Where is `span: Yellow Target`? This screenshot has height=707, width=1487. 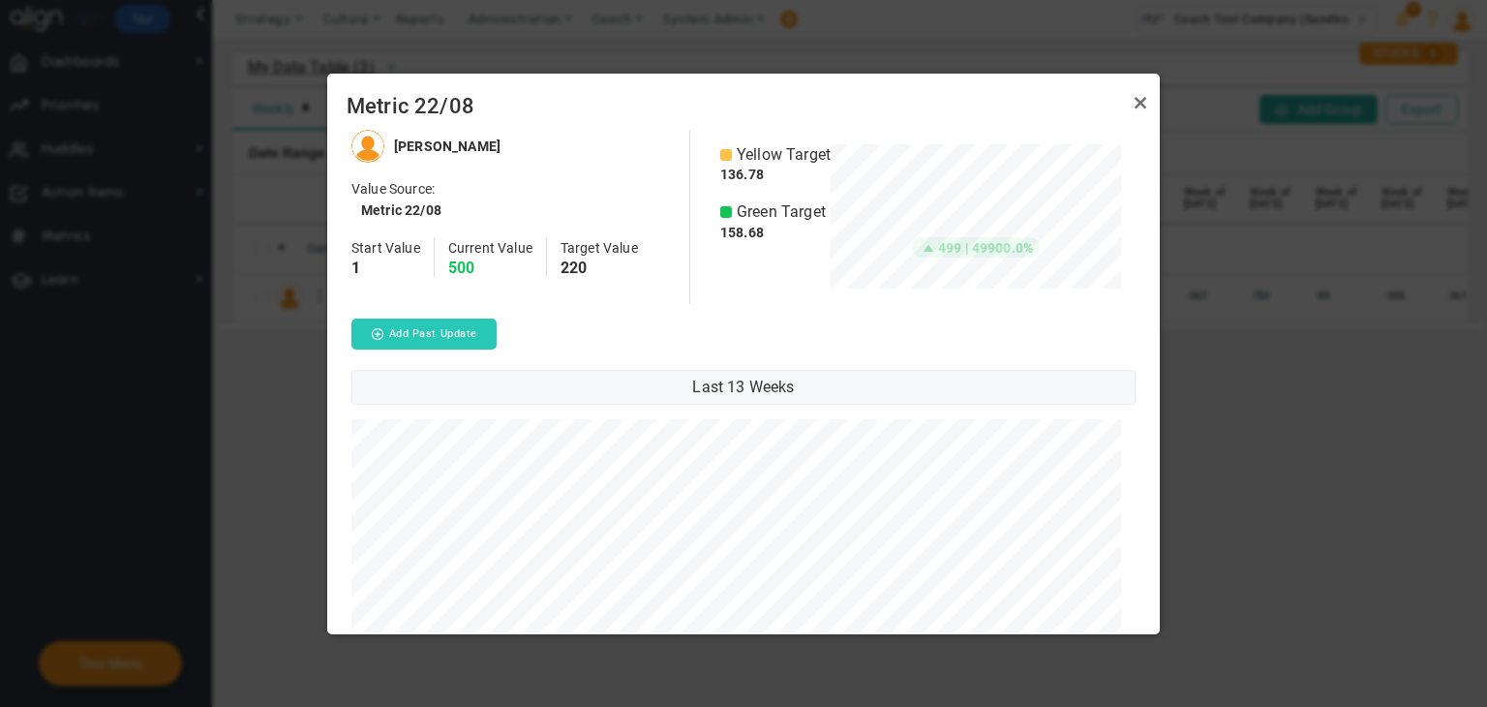 span: Yellow Target is located at coordinates (783, 155).